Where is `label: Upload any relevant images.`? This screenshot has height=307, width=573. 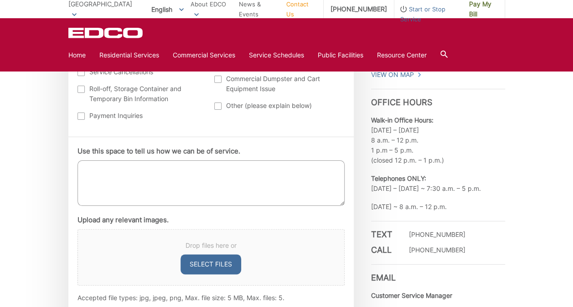 label: Upload any relevant images. is located at coordinates (123, 220).